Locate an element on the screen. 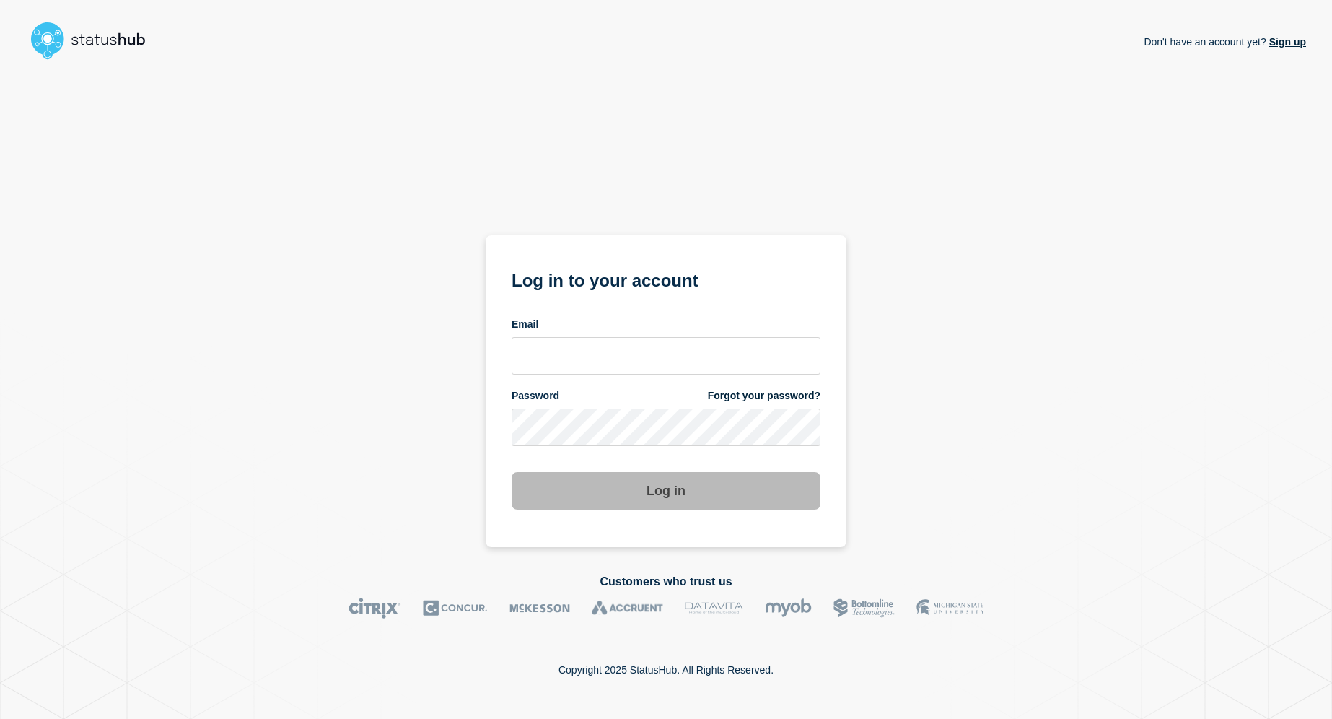 This screenshot has height=719, width=1332. img: Accruent logo is located at coordinates (627, 608).